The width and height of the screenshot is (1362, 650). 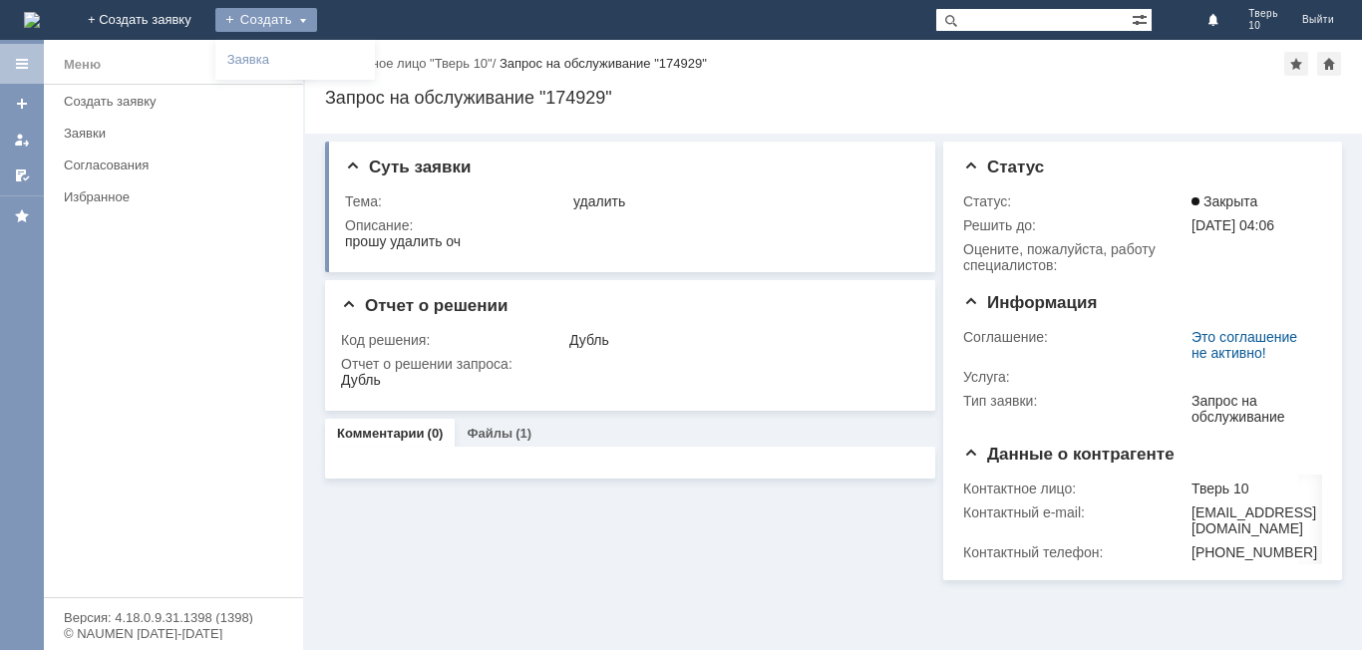 What do you see at coordinates (1003, 167) in the screenshot?
I see `span: Статус` at bounding box center [1003, 167].